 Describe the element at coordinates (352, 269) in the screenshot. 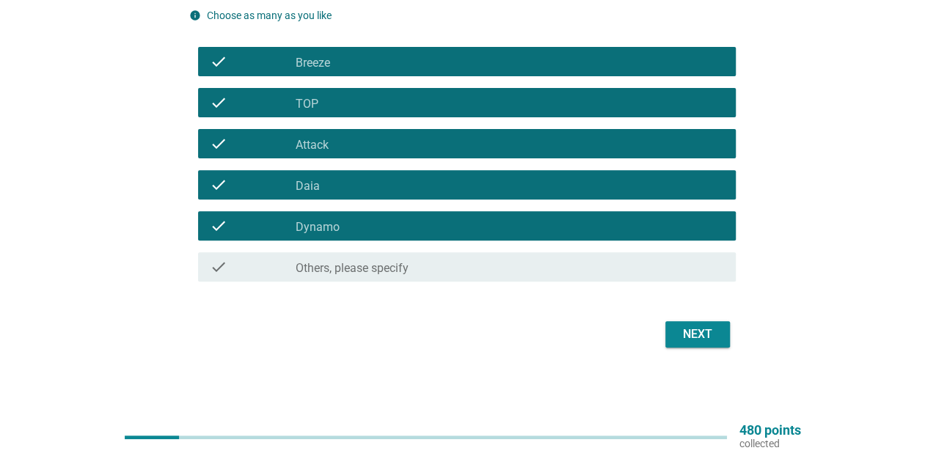

I see `label: Others, please specify` at that location.